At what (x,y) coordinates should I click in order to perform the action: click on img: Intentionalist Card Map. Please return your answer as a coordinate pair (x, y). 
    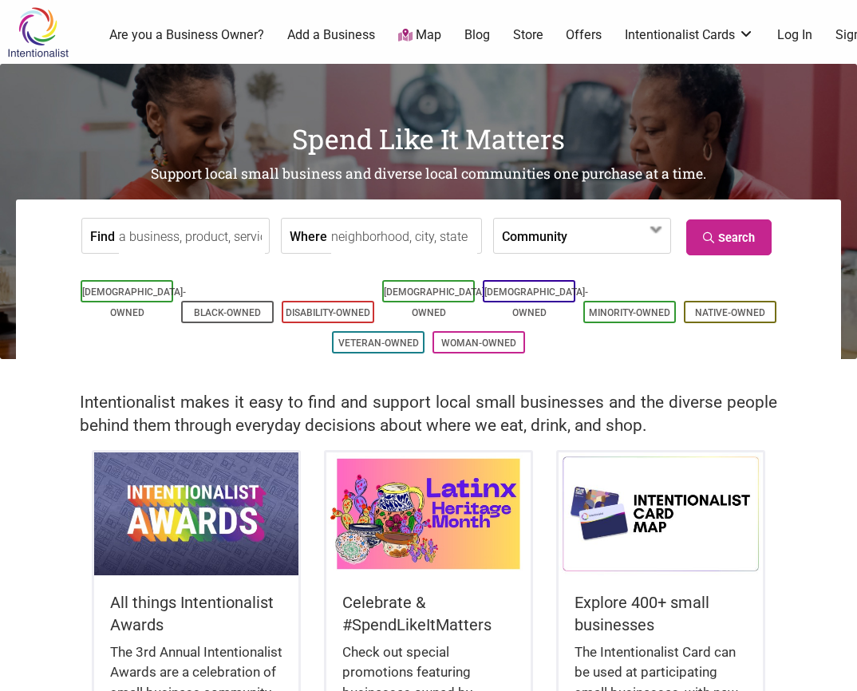
    Looking at the image, I should click on (661, 514).